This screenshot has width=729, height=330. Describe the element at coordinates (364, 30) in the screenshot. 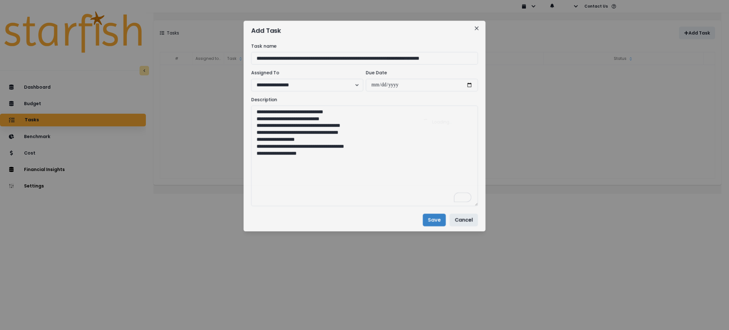

I see `header: Add Task` at that location.